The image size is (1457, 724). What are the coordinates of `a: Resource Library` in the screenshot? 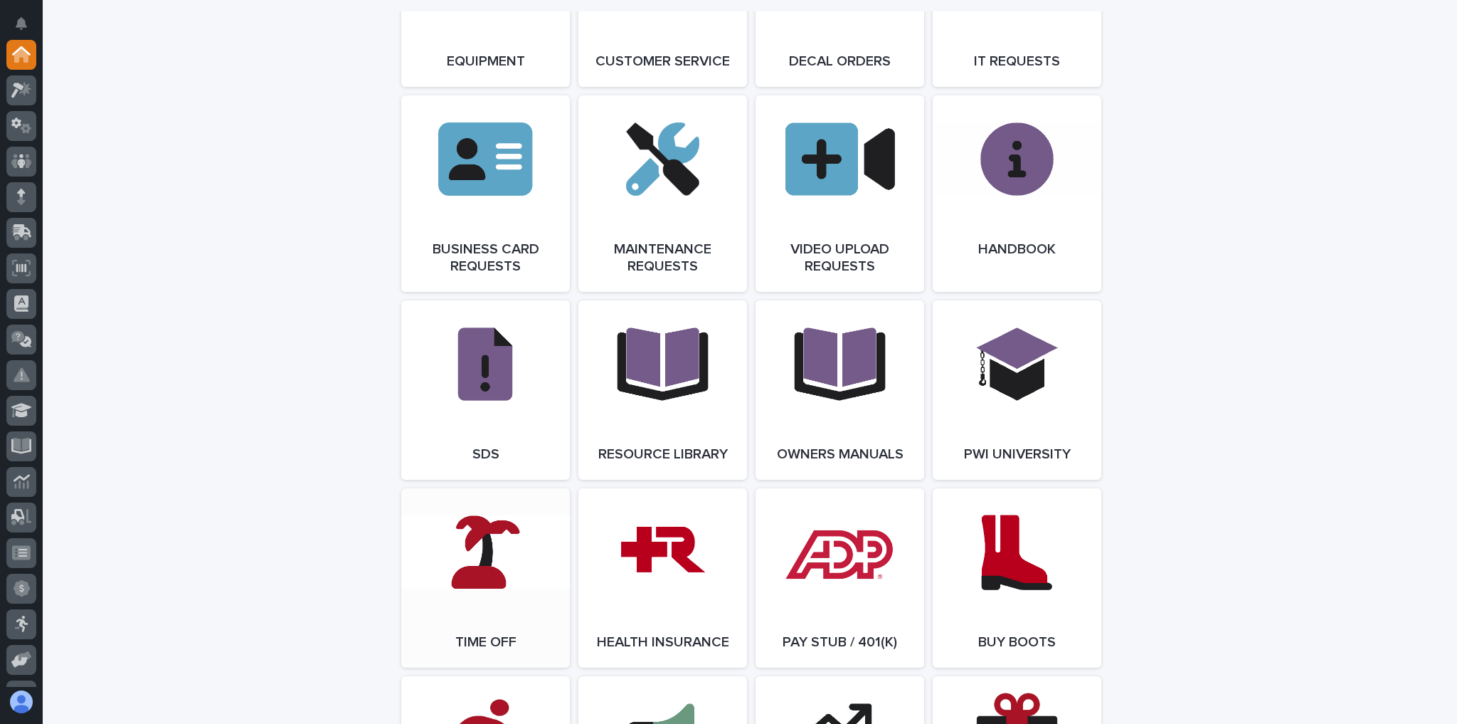 It's located at (662, 390).